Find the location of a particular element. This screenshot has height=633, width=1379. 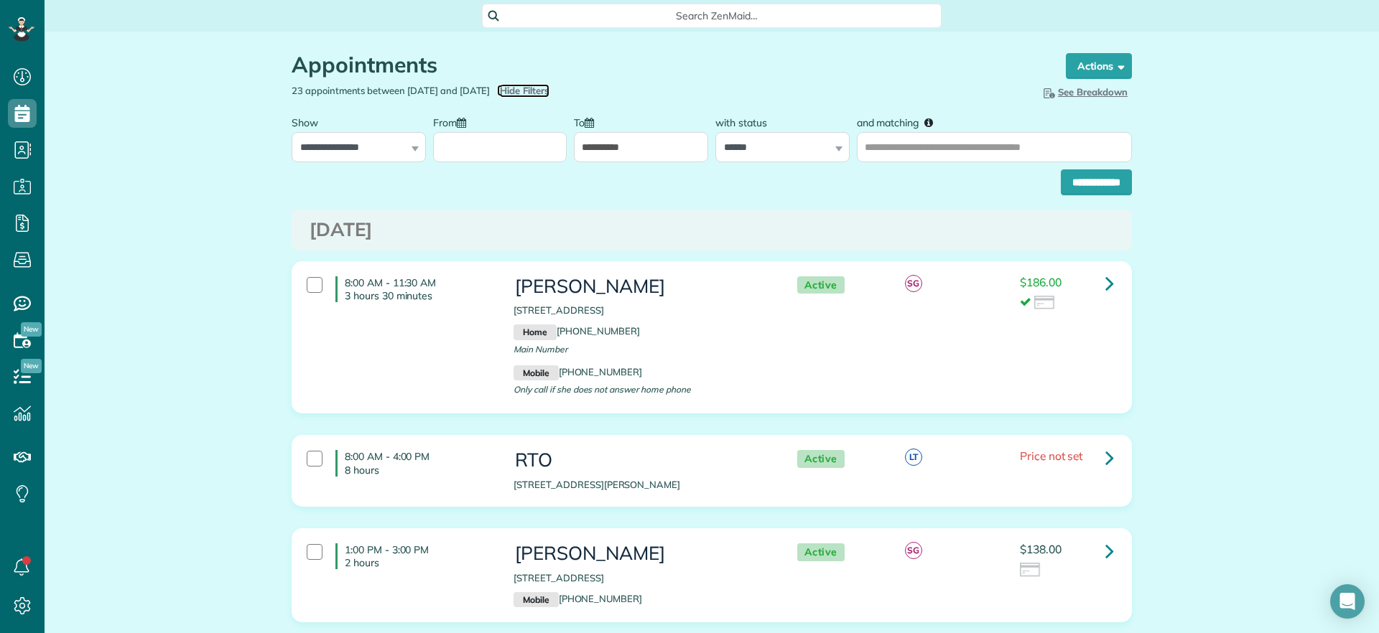

span: $138.00 is located at coordinates (1040, 549).